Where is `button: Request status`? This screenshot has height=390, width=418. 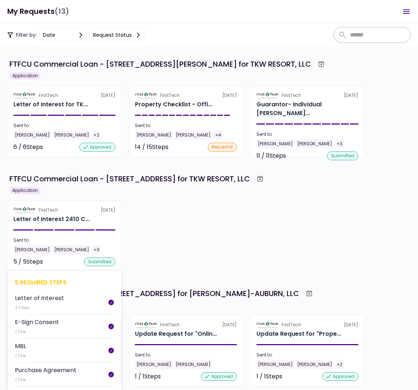 button: Request status is located at coordinates (117, 35).